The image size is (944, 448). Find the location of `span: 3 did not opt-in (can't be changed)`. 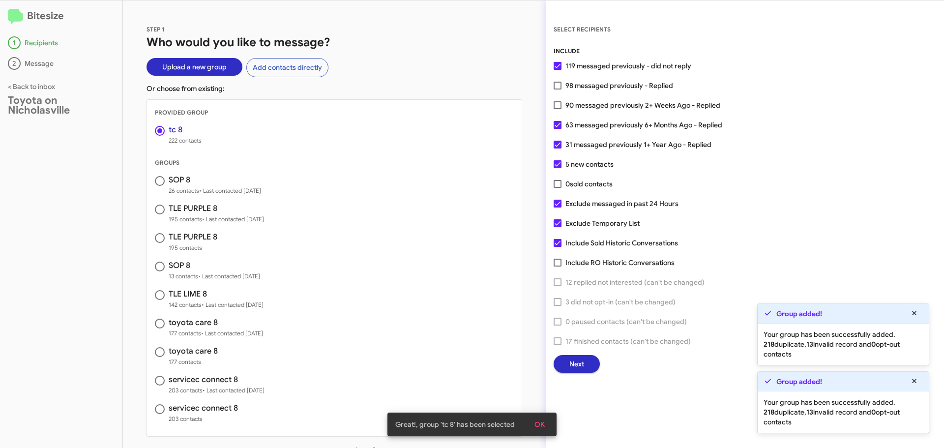

span: 3 did not opt-in (can't be changed) is located at coordinates (620, 302).